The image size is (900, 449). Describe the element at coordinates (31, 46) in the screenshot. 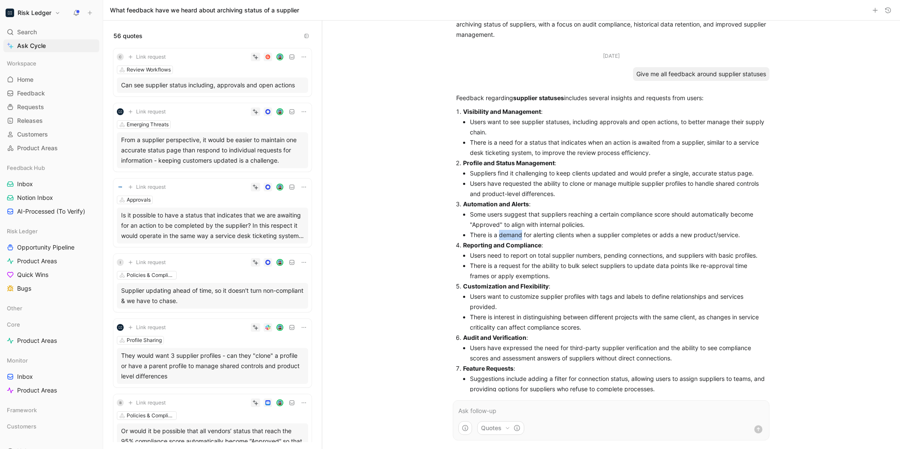

I see `span: Ask Cycle` at that location.